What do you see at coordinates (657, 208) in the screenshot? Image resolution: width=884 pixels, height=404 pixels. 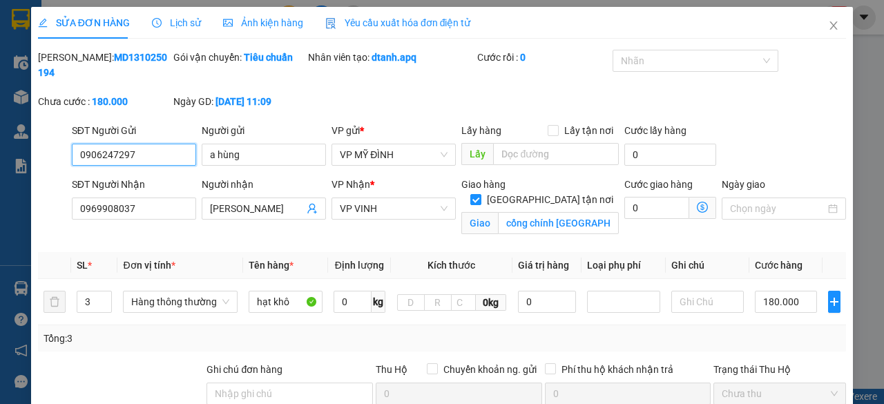 I see `input: Cước giao hàng` at bounding box center [657, 208].